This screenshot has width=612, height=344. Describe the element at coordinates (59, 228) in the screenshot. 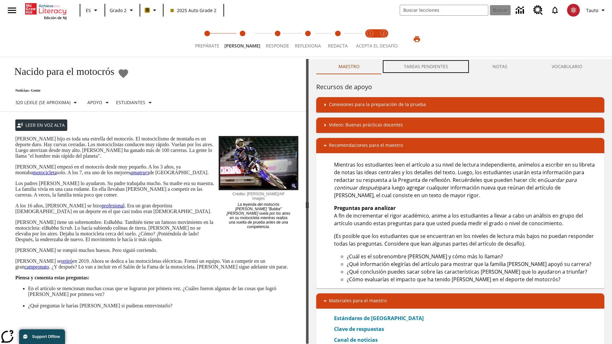

I see `em: Bubba Scrub` at that location.